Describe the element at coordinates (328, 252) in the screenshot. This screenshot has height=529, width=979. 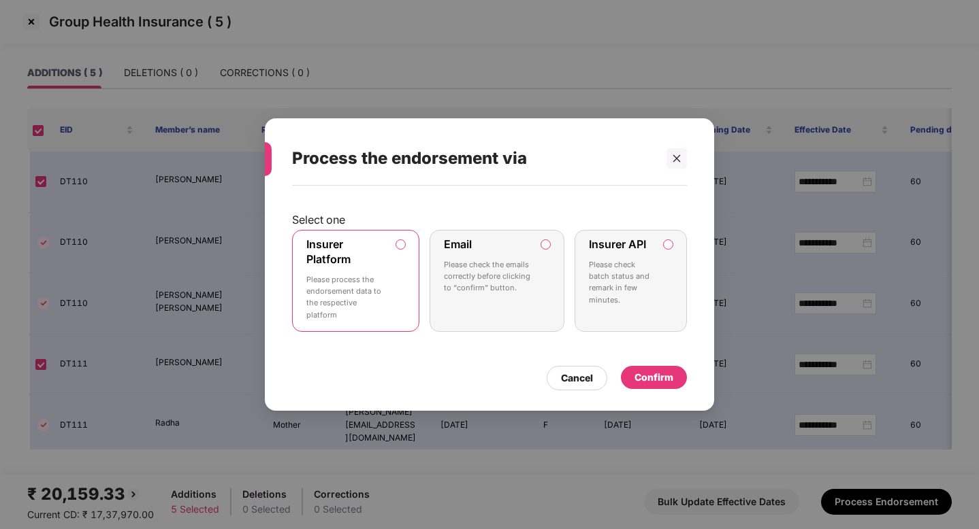
I see `label: Insurer Platform` at that location.